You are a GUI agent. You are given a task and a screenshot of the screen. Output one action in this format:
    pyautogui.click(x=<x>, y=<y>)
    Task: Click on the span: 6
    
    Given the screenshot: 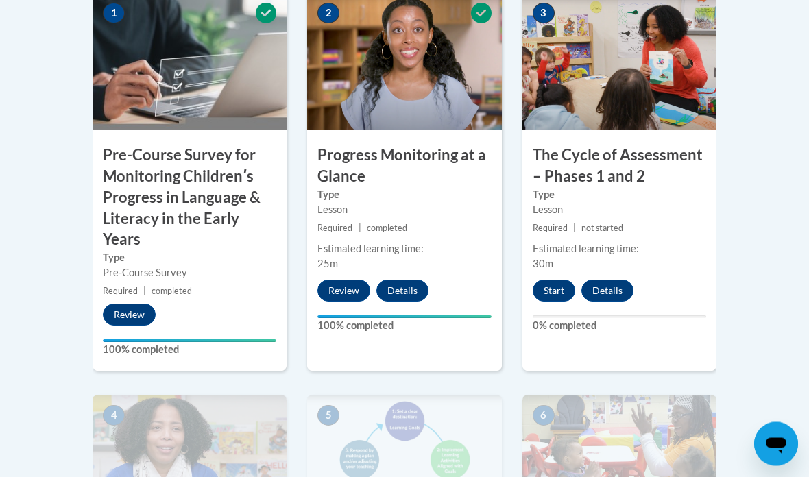 What is the action you would take?
    pyautogui.click(x=544, y=416)
    